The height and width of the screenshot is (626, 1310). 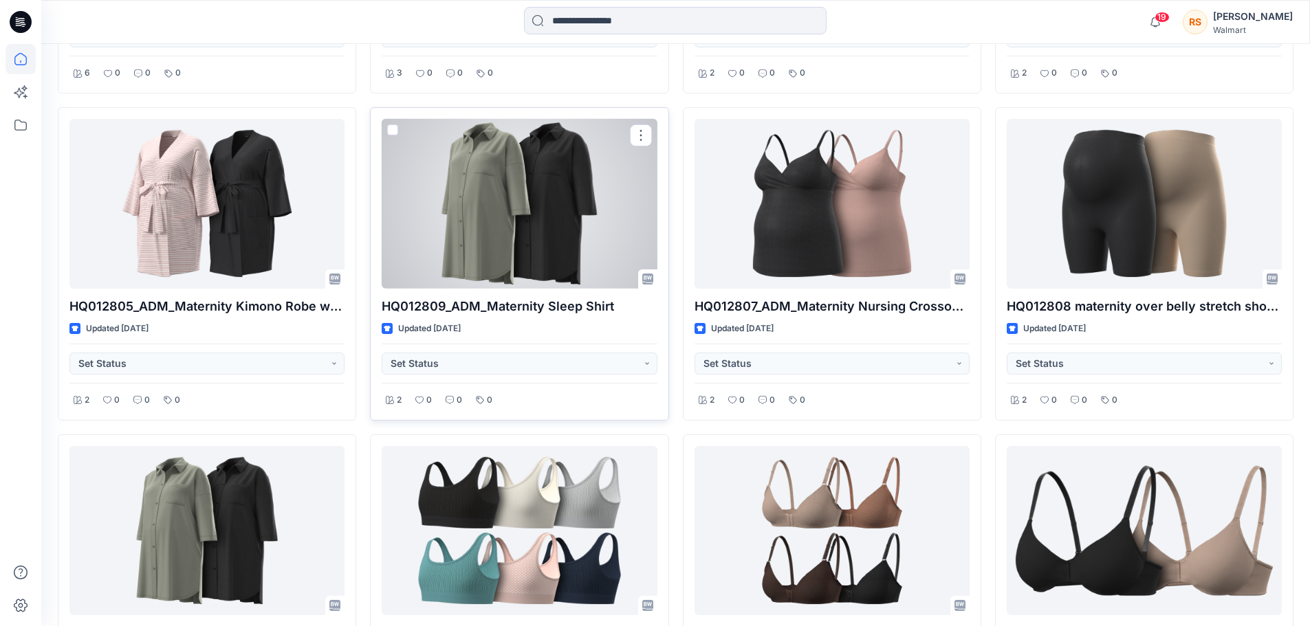 I want to click on p: 3, so click(x=400, y=73).